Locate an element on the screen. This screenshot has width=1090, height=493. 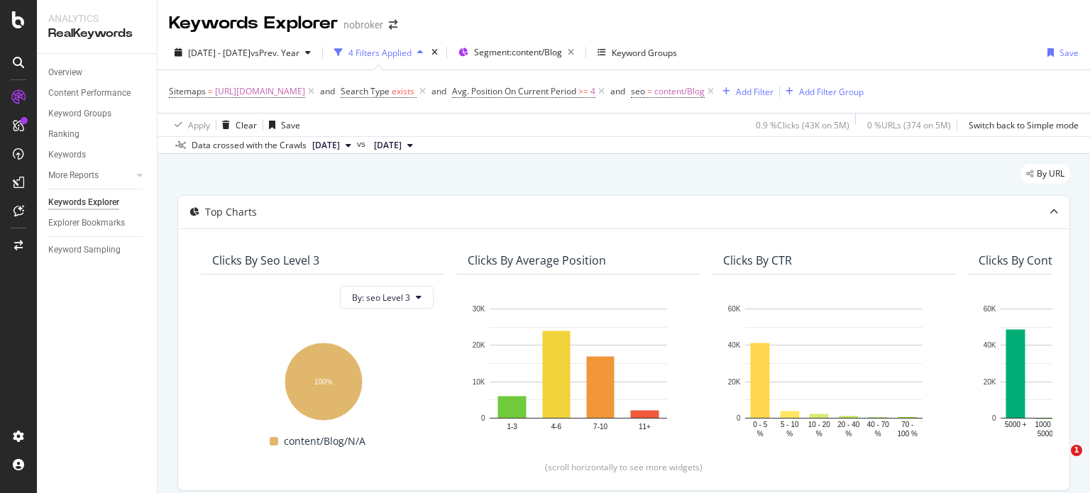
div: (scroll horizontally to see more widgets) is located at coordinates (624, 467).